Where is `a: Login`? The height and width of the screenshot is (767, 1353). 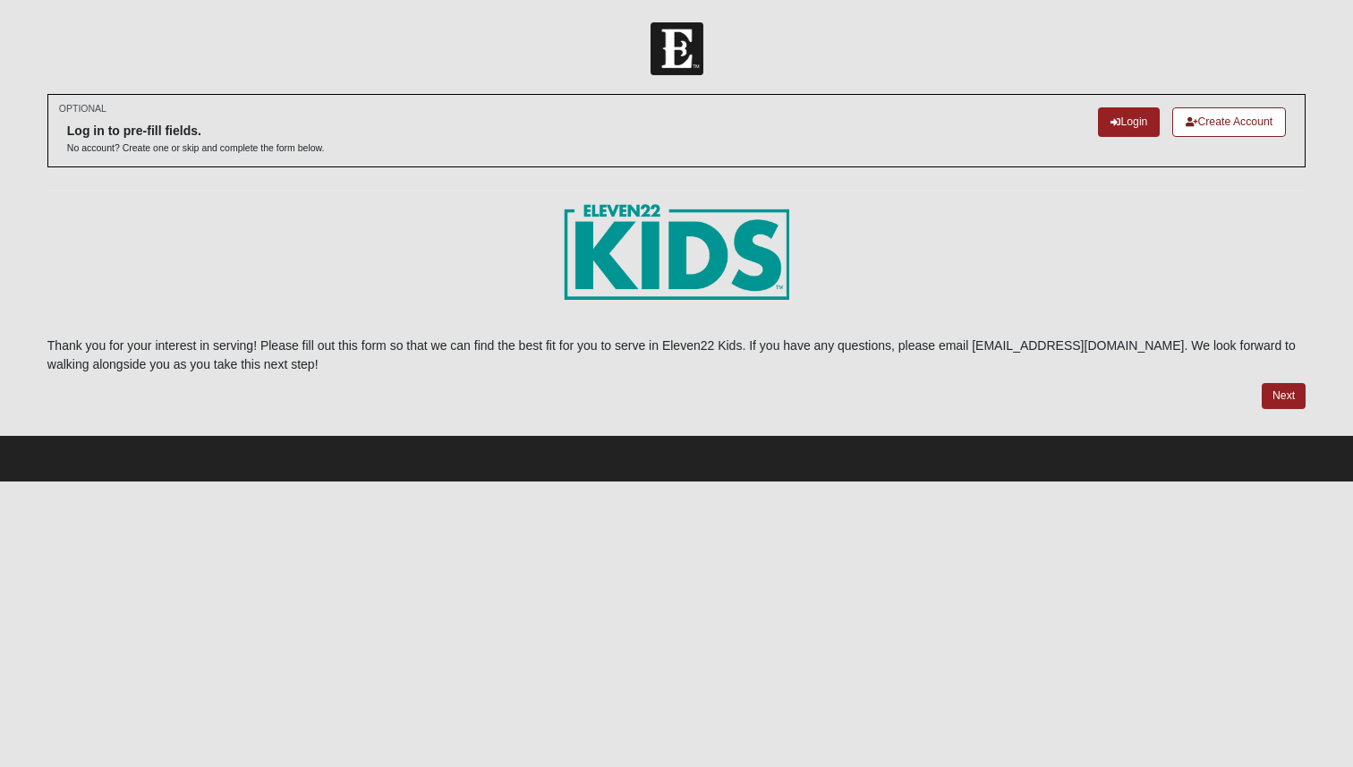
a: Login is located at coordinates (1128, 122).